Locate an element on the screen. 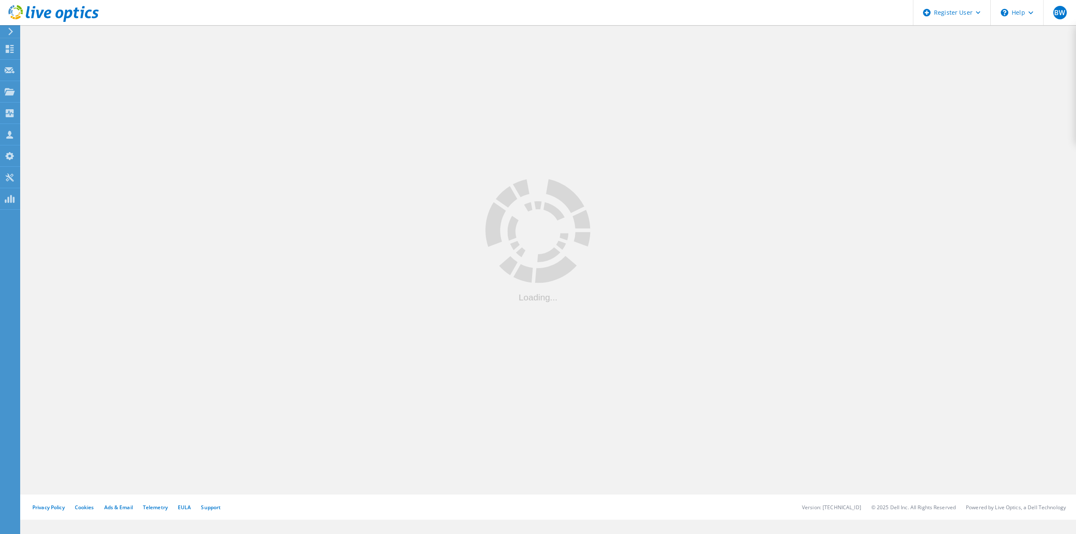 The height and width of the screenshot is (534, 1076). a: Ads & Email is located at coordinates (119, 507).